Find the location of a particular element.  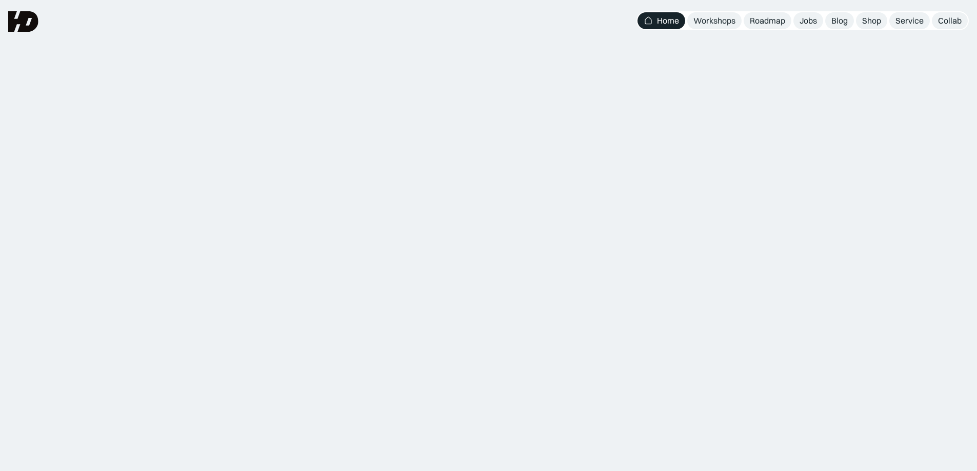

div: Home is located at coordinates (668, 21).